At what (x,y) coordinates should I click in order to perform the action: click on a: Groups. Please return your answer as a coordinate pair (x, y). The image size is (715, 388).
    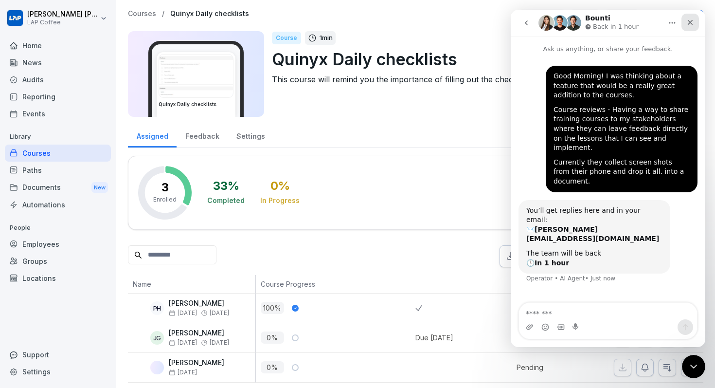
    Looking at the image, I should click on (58, 261).